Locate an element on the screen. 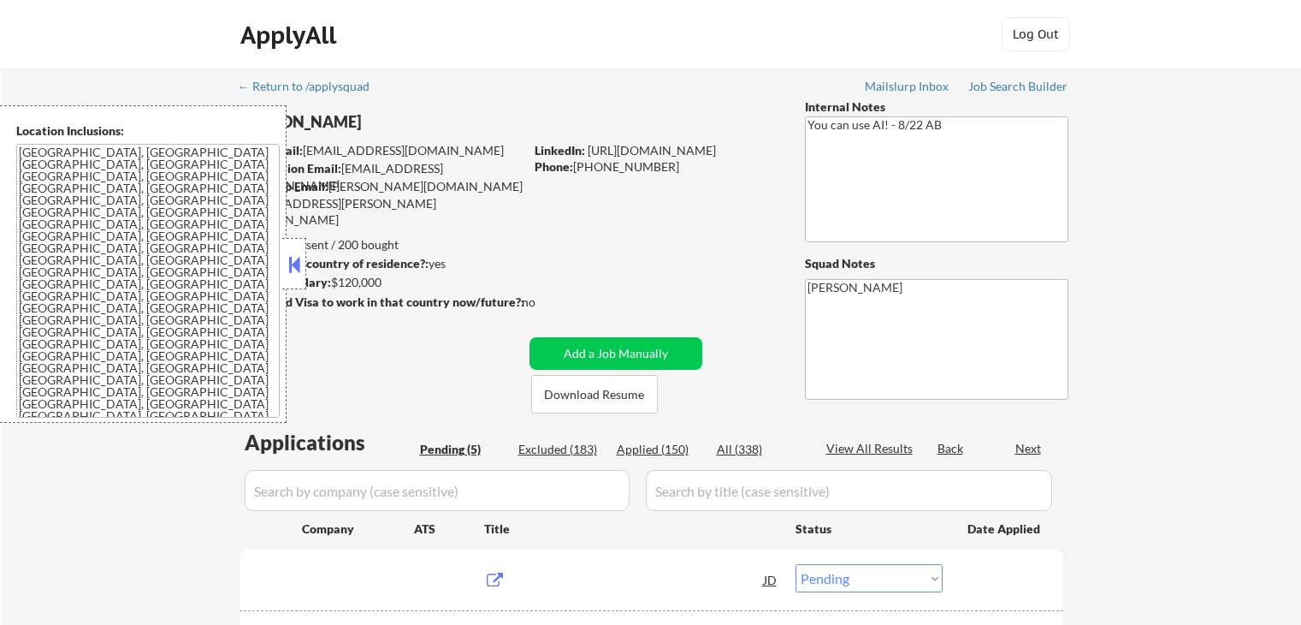 The image size is (1301, 625). div: Pending (5) is located at coordinates (463, 449).